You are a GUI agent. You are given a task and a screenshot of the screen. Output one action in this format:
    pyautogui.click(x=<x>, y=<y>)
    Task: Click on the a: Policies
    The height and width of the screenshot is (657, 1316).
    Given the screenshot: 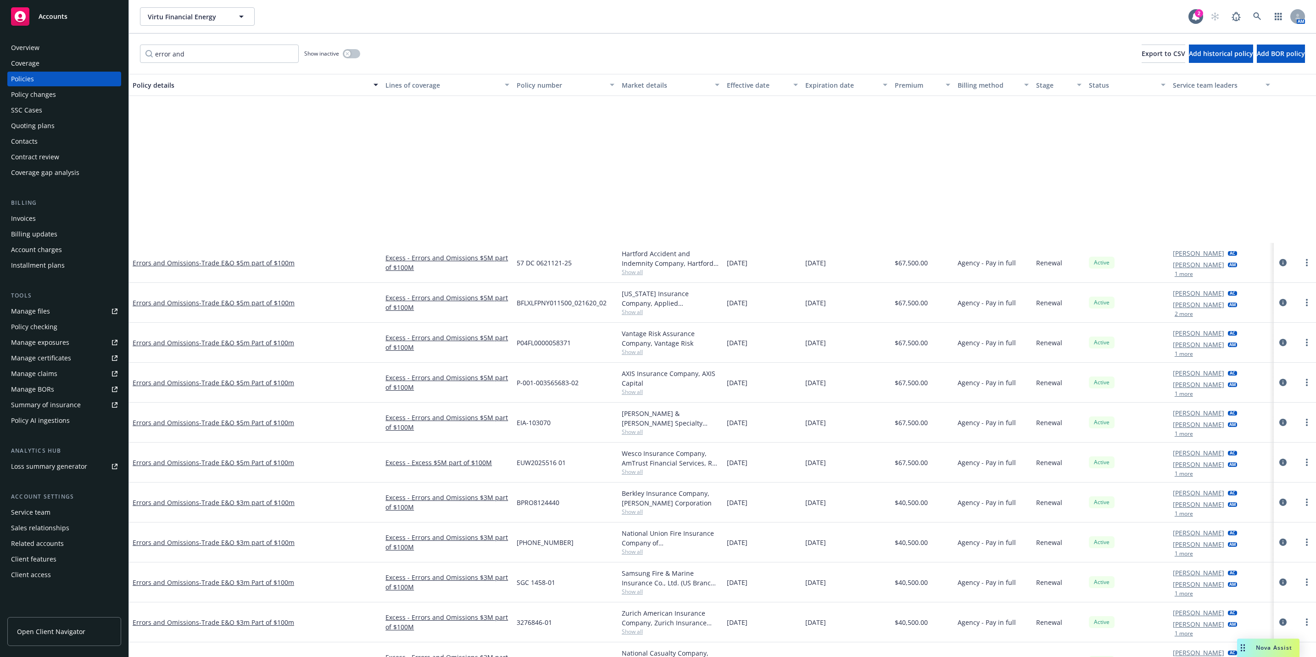 What is the action you would take?
    pyautogui.click(x=64, y=79)
    